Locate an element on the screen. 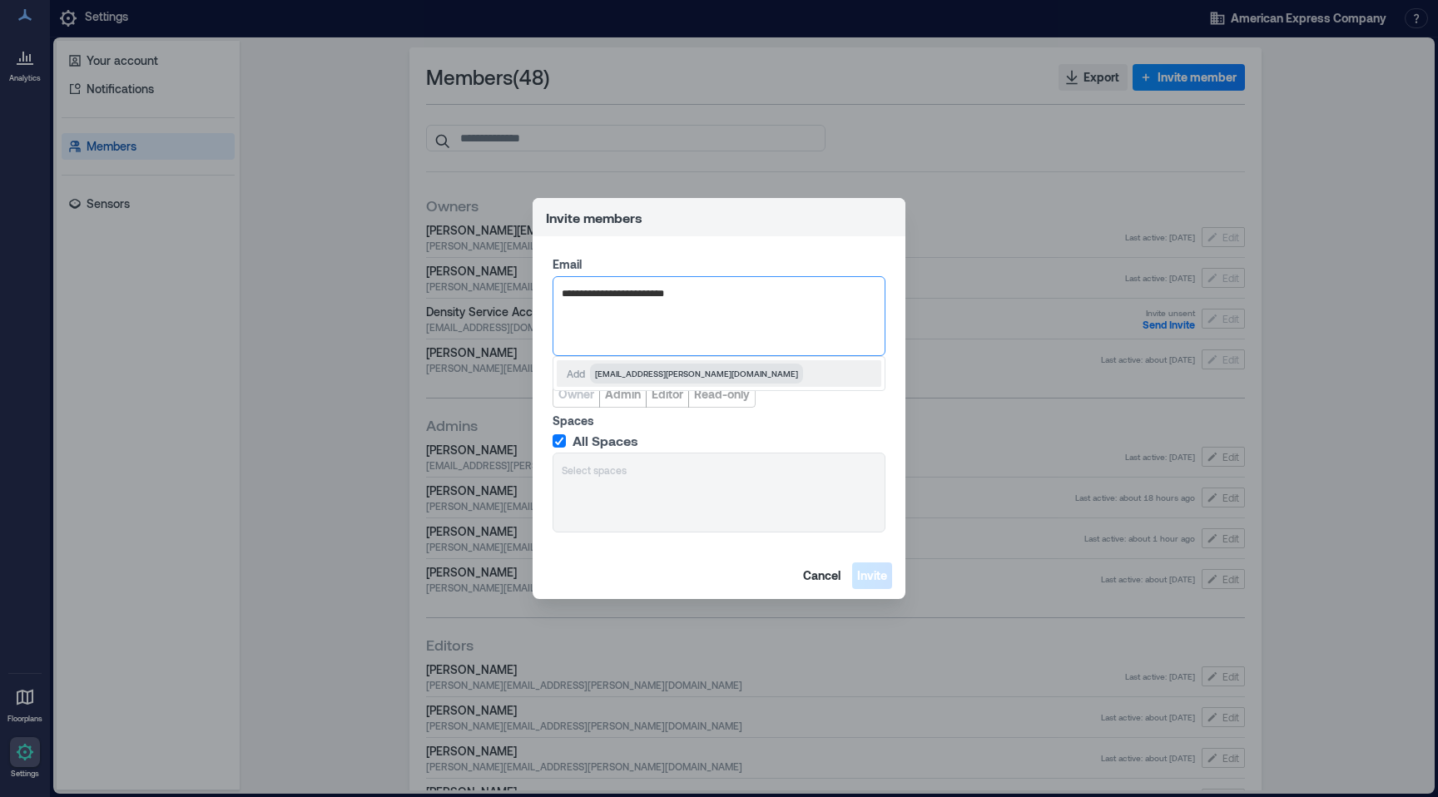  button: Owner is located at coordinates (576, 394).